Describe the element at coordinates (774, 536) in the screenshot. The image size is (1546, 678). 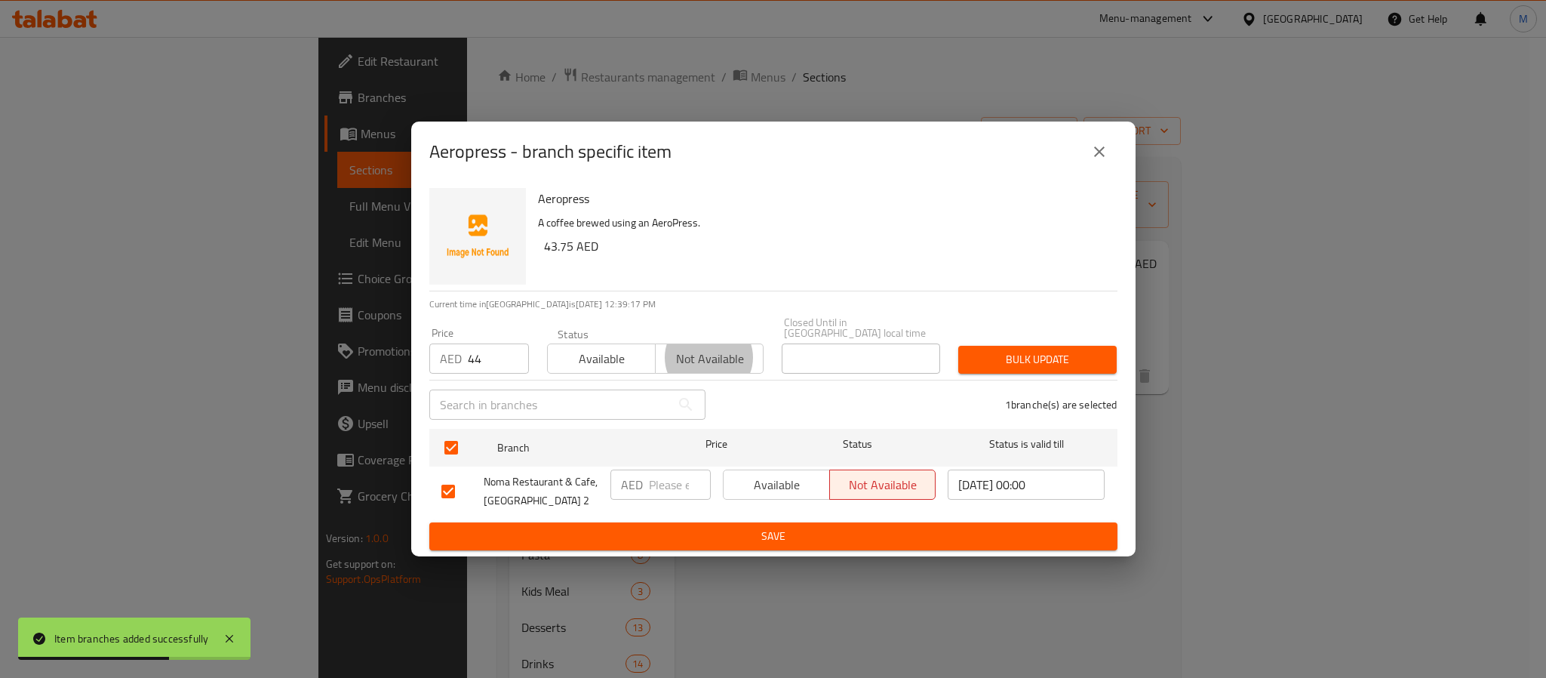
I see `button: Save` at that location.